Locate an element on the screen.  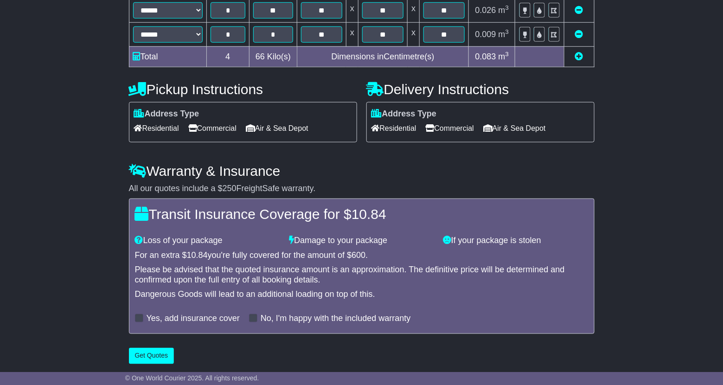
label: No, I'm happy with the included warranty is located at coordinates (336, 319).